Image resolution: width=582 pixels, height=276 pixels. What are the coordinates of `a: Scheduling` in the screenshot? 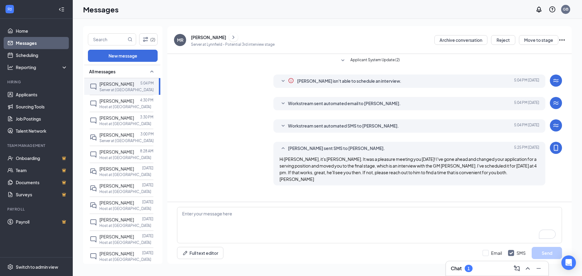 It's located at (41, 55).